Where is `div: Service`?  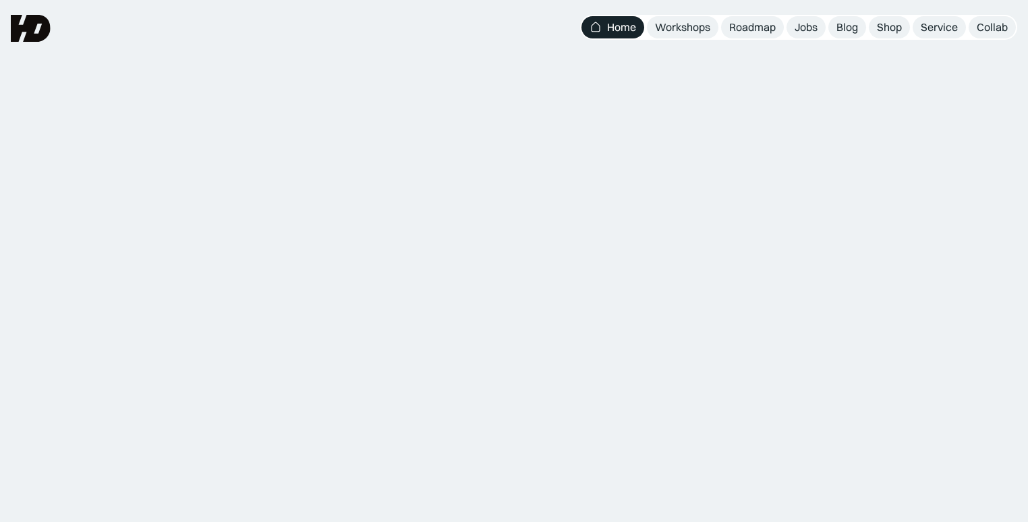 div: Service is located at coordinates (939, 27).